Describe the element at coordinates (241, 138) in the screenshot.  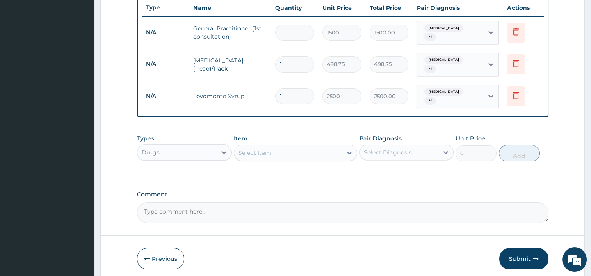
I see `label: Item` at that location.